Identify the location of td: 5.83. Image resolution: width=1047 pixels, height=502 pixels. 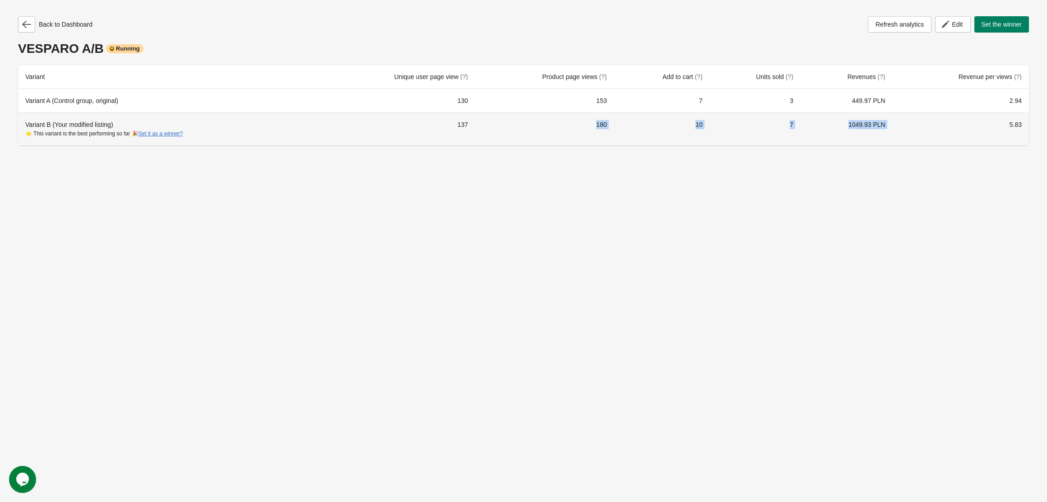
(961, 129).